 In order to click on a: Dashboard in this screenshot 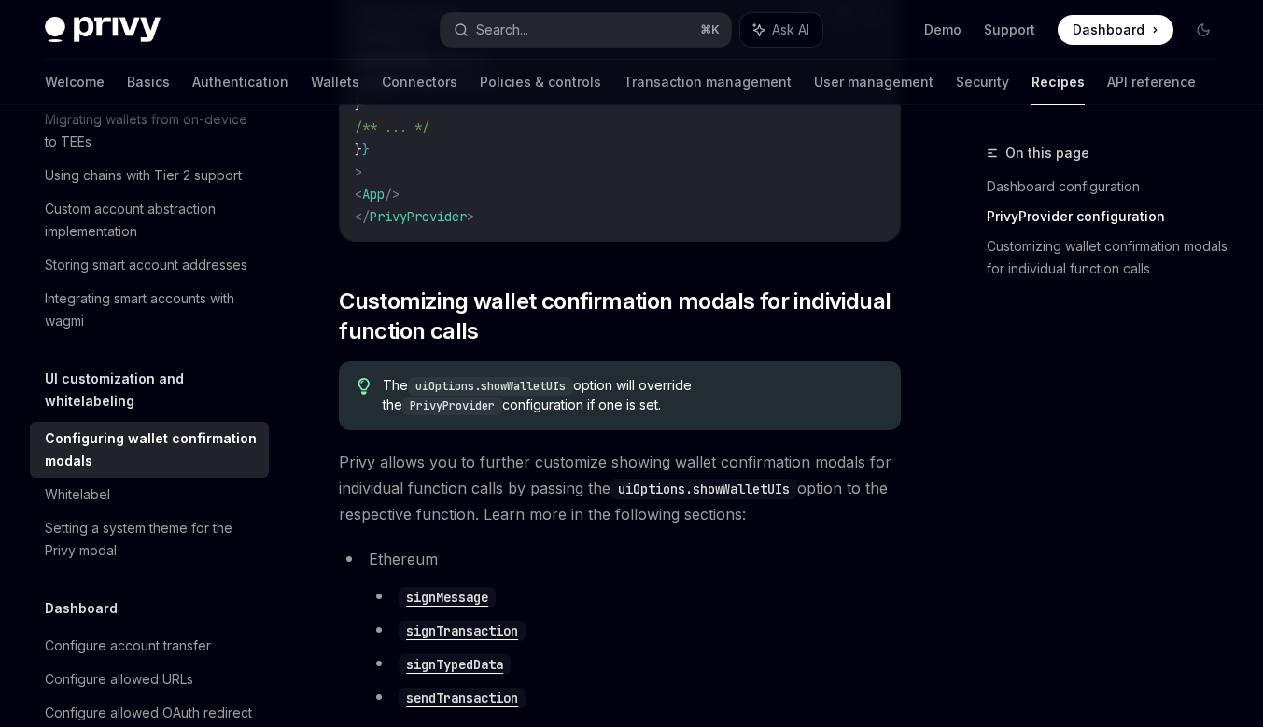, I will do `click(1116, 30)`.